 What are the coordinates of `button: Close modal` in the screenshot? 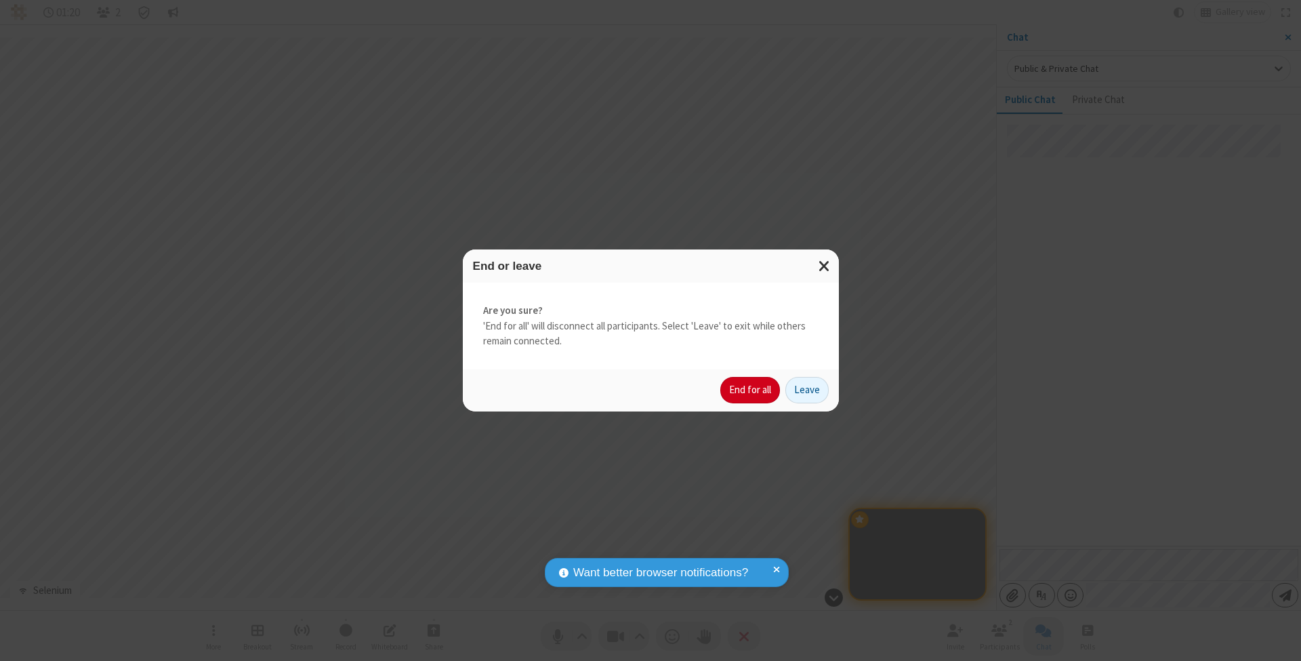 It's located at (825, 266).